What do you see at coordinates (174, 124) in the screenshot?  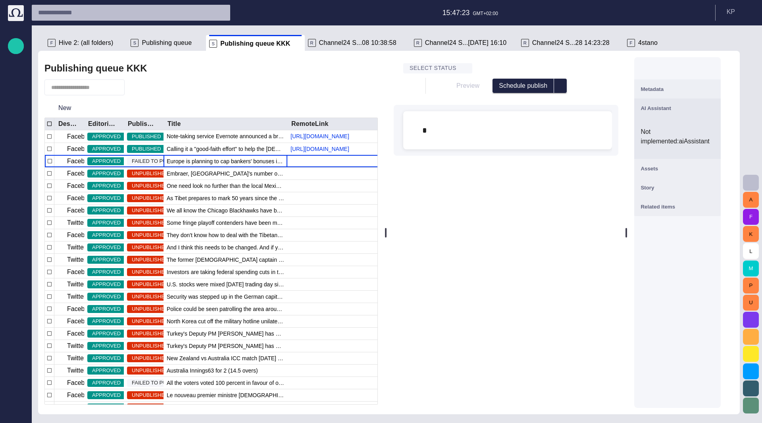 I see `div: Title` at bounding box center [174, 124].